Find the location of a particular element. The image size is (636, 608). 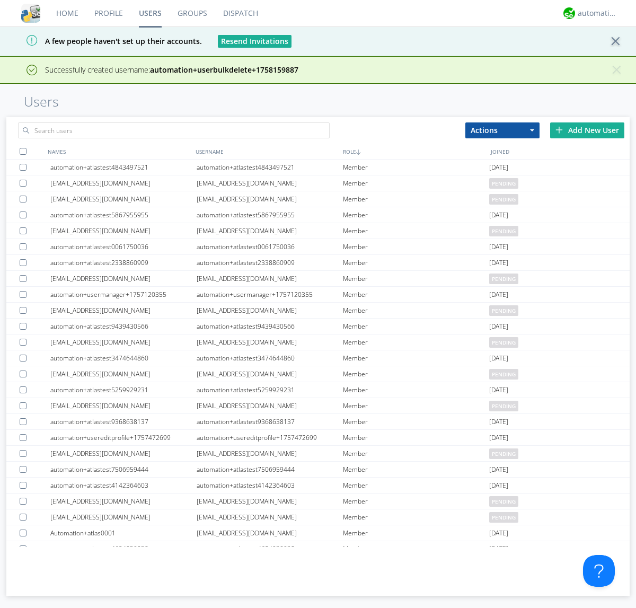

div: automation+usermanager+1757120355 is located at coordinates (124, 294).